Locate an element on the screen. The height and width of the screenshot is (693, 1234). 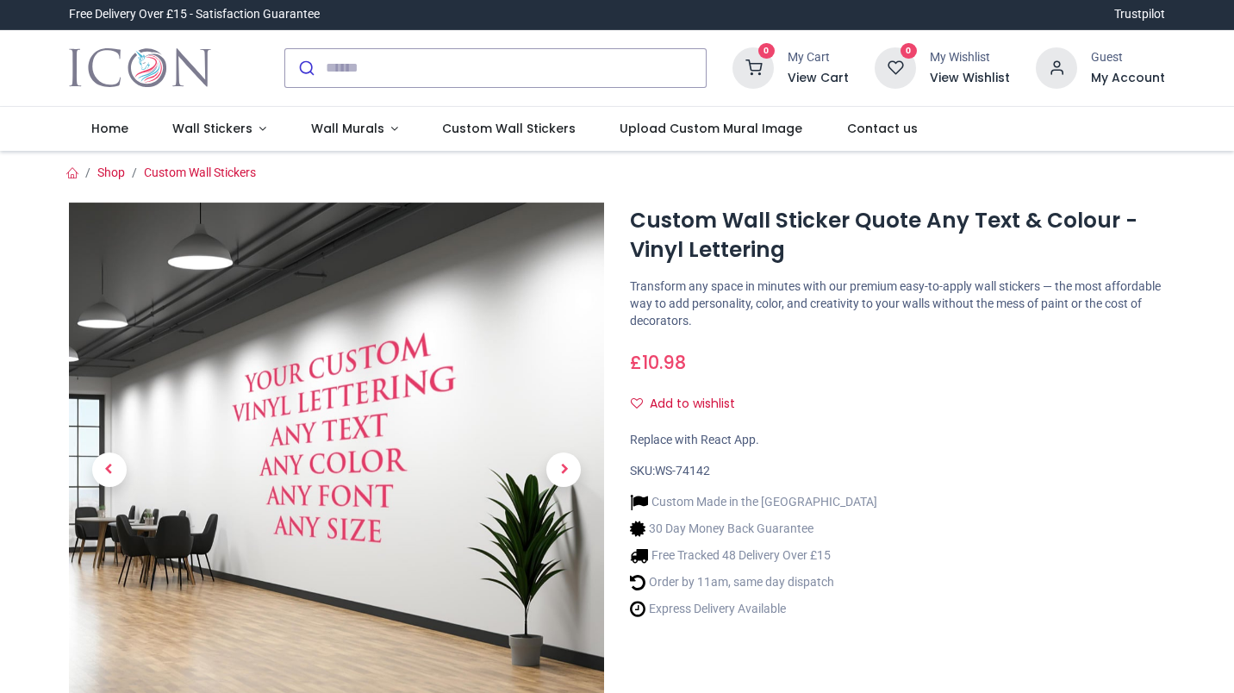
div: SKU: is located at coordinates (897, 471).